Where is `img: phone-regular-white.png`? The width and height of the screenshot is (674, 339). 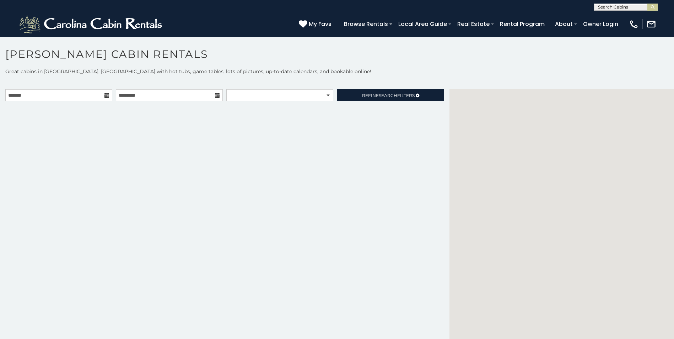
img: phone-regular-white.png is located at coordinates (633, 24).